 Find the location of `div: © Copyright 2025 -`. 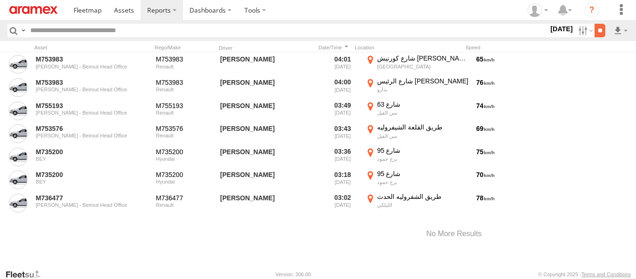

div: © Copyright 2025 - is located at coordinates (585, 274).